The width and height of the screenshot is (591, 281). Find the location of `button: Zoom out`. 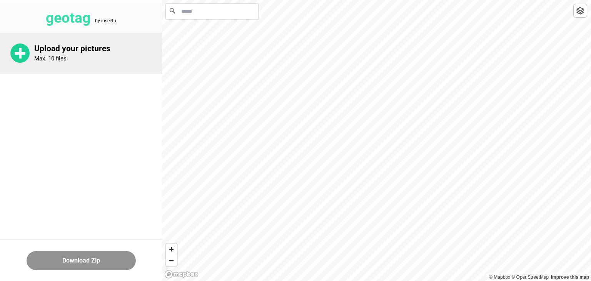

button: Zoom out is located at coordinates (171, 260).